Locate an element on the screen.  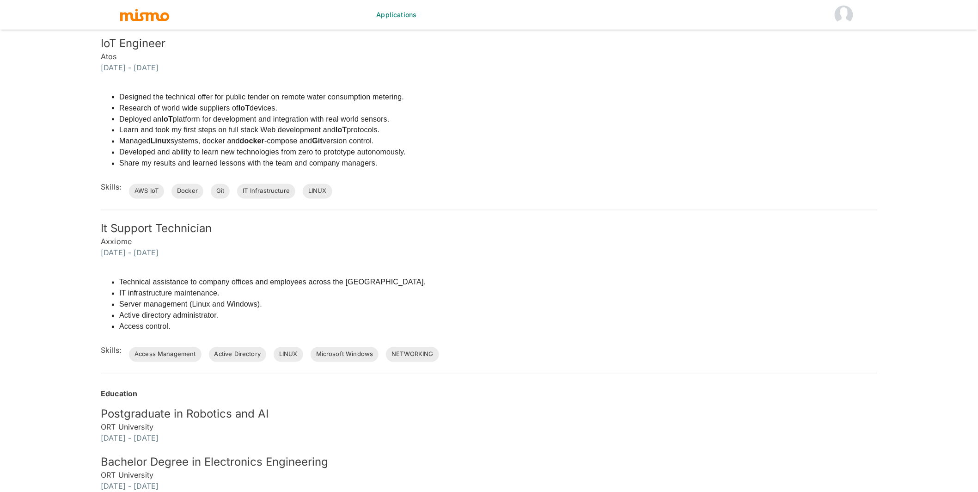
span: Access Management is located at coordinates (165, 355).